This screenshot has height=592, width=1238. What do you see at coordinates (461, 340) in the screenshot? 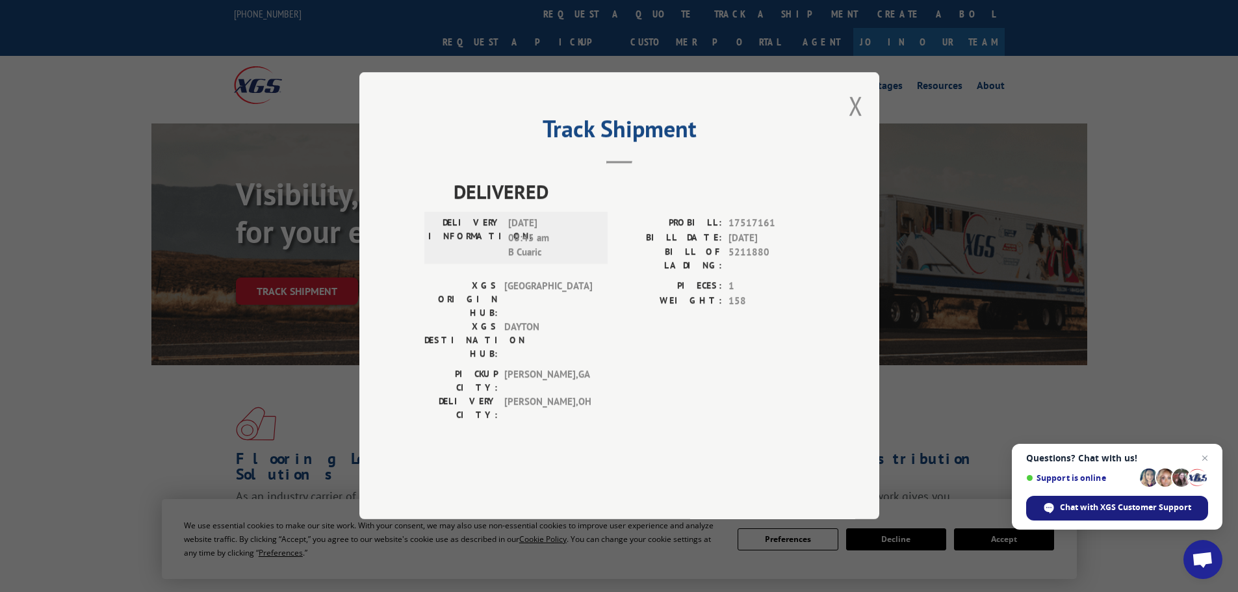
I see `label: XGS DESTINATION HUB:` at bounding box center [461, 340].